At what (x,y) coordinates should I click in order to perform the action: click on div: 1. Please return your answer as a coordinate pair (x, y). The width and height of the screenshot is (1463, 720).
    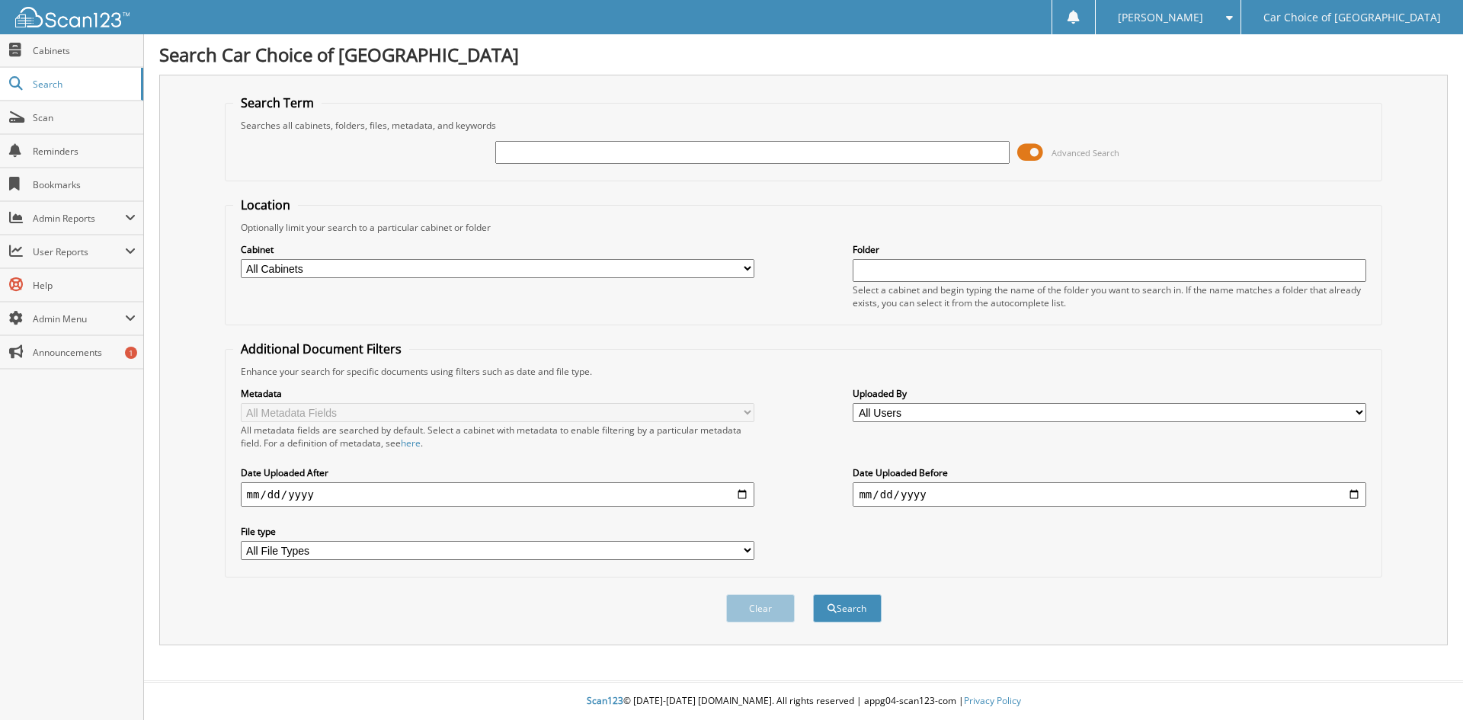
    Looking at the image, I should click on (131, 353).